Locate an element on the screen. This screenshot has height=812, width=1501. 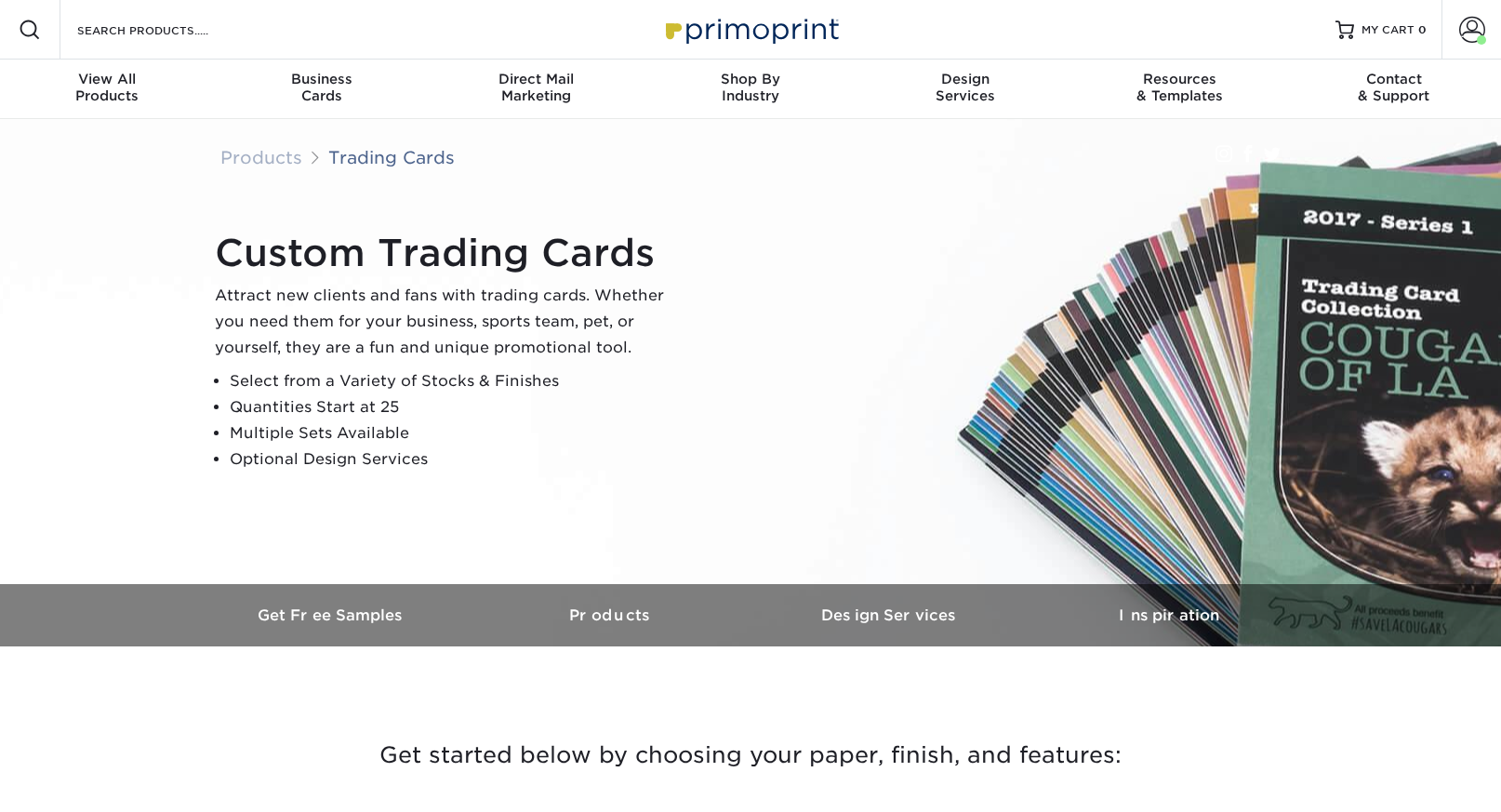
h3: Products is located at coordinates (611, 615).